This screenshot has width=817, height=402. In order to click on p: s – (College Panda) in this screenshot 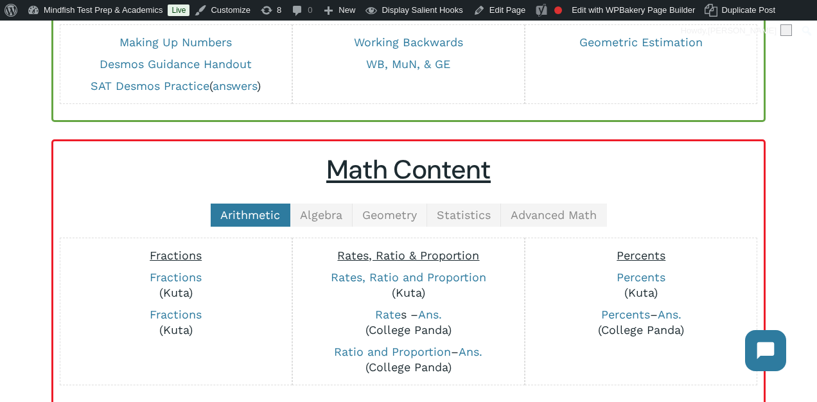, I will do `click(409, 322)`.